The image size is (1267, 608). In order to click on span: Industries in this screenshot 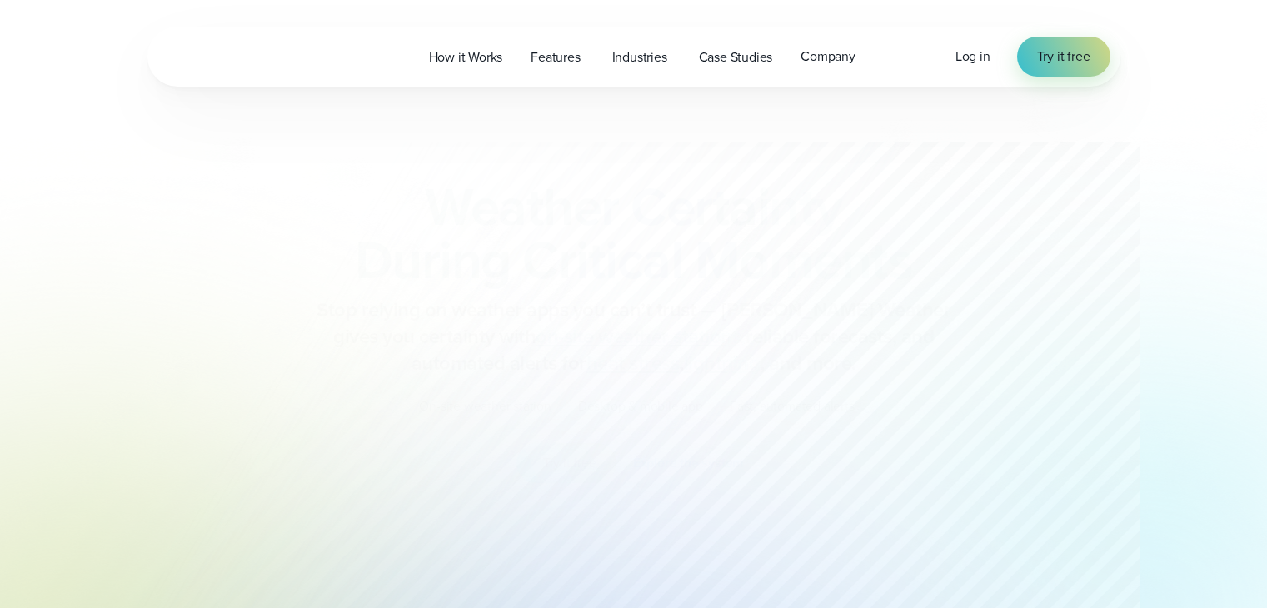, I will do `click(640, 57)`.